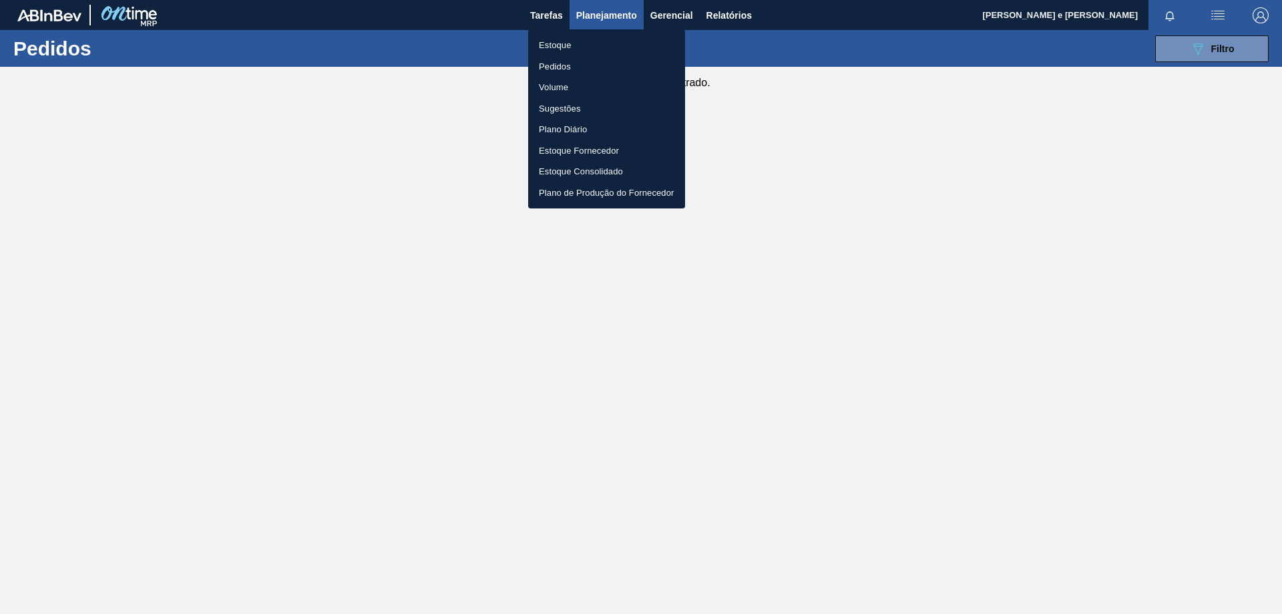  What do you see at coordinates (606, 67) in the screenshot?
I see `li: Pedidos` at bounding box center [606, 67].